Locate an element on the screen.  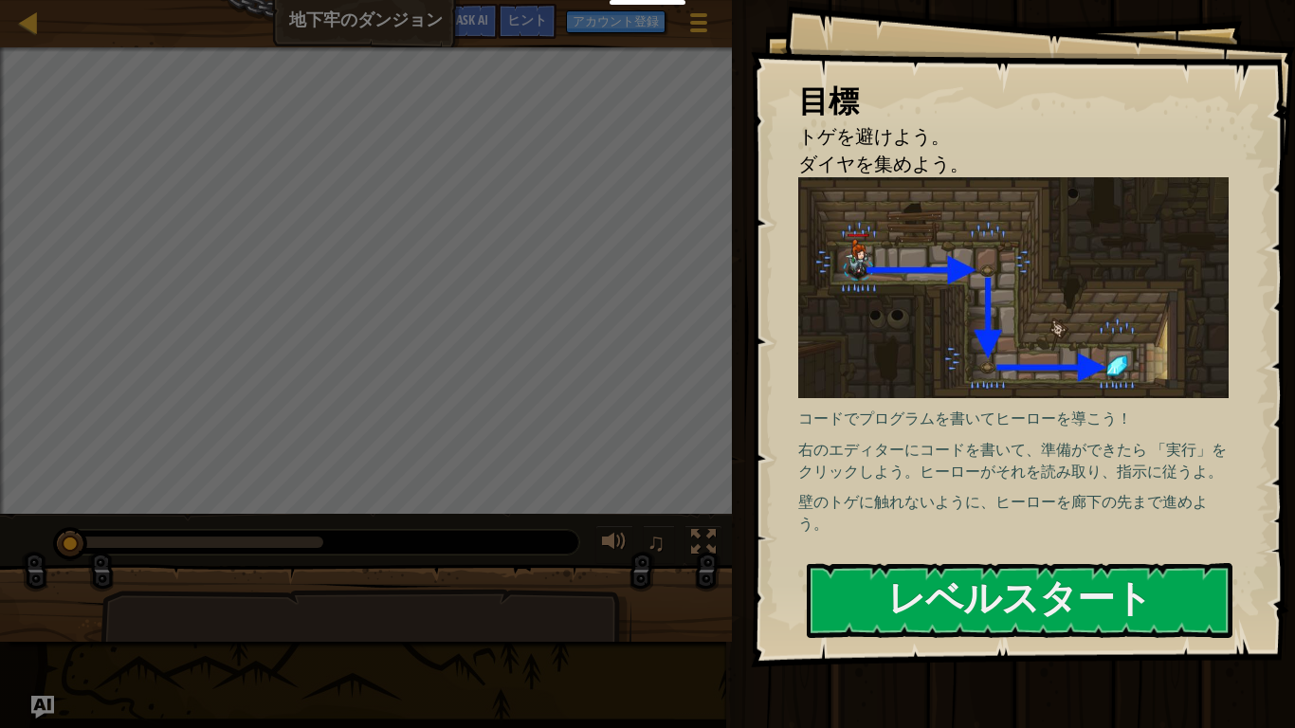
span: ダイヤを集めよう。 is located at coordinates (884, 163).